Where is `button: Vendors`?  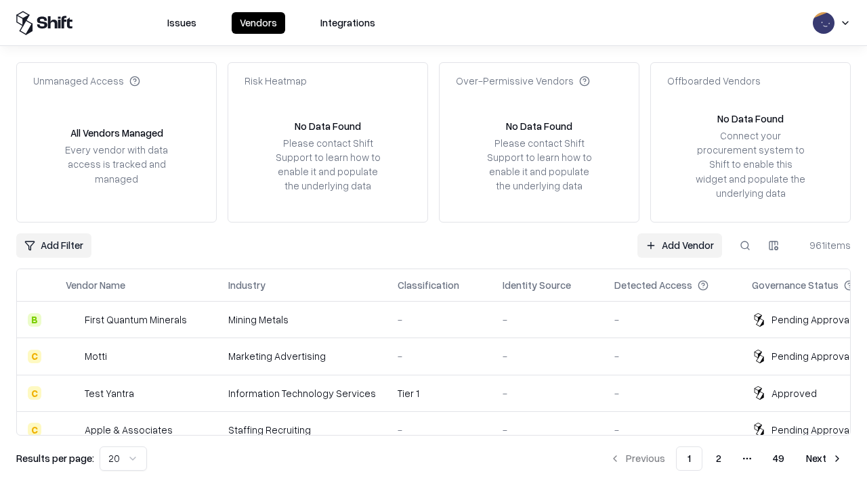 button: Vendors is located at coordinates (258, 23).